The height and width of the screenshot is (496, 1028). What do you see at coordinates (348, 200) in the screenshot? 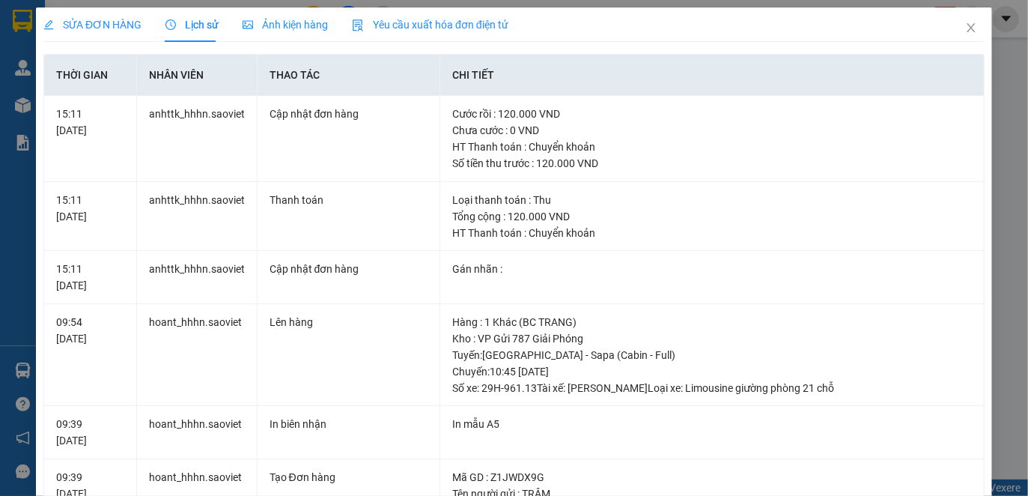
I see `div: Thanh toán` at bounding box center [348, 200].